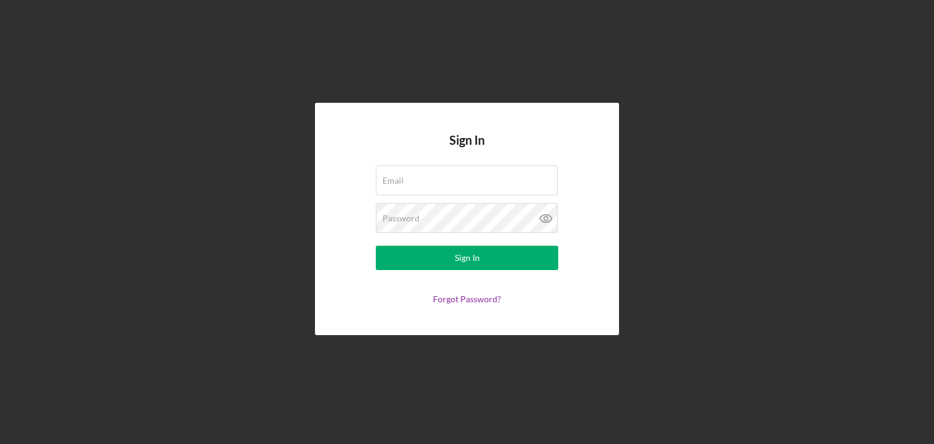 The width and height of the screenshot is (934, 444). I want to click on label: Password, so click(401, 218).